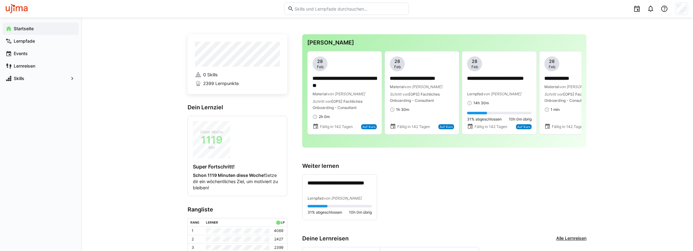 The height and width of the screenshot is (251, 693). Describe the element at coordinates (192, 239) in the screenshot. I see `p: 2` at that location.